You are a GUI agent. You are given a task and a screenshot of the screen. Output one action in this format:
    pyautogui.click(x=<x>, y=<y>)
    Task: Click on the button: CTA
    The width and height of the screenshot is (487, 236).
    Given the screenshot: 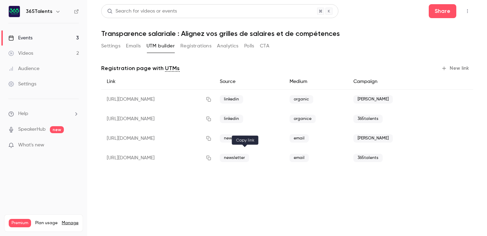 What is the action you would take?
    pyautogui.click(x=264, y=46)
    